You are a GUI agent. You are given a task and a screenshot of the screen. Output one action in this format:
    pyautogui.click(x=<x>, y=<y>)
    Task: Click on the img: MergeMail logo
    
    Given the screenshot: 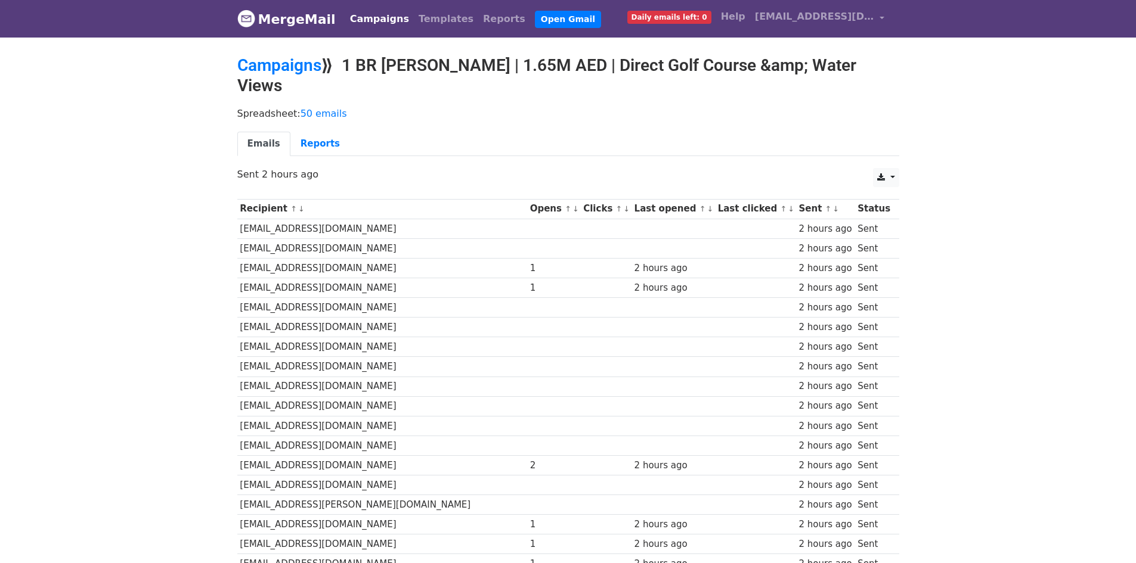 What is the action you would take?
    pyautogui.click(x=246, y=18)
    